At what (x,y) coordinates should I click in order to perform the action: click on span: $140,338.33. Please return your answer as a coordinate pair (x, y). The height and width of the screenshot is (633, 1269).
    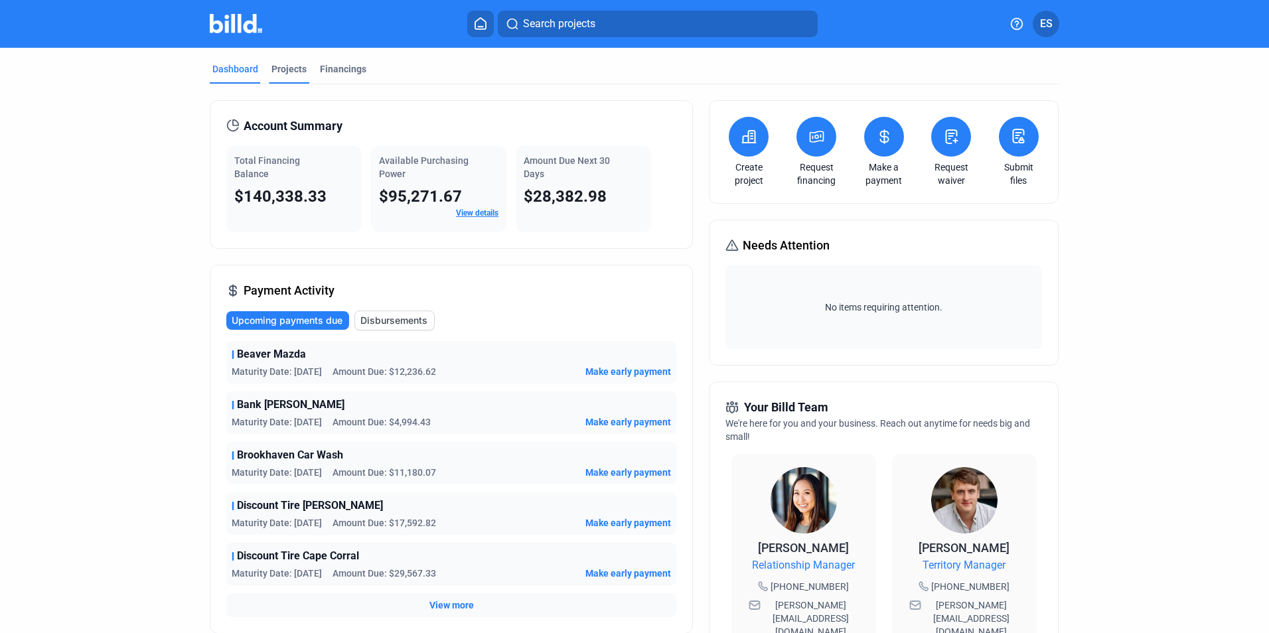
    Looking at the image, I should click on (280, 196).